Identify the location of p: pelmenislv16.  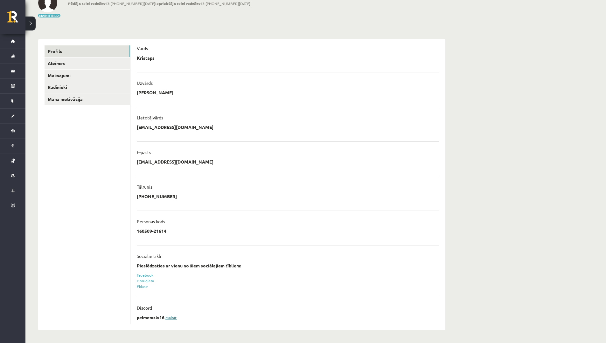
(150, 318).